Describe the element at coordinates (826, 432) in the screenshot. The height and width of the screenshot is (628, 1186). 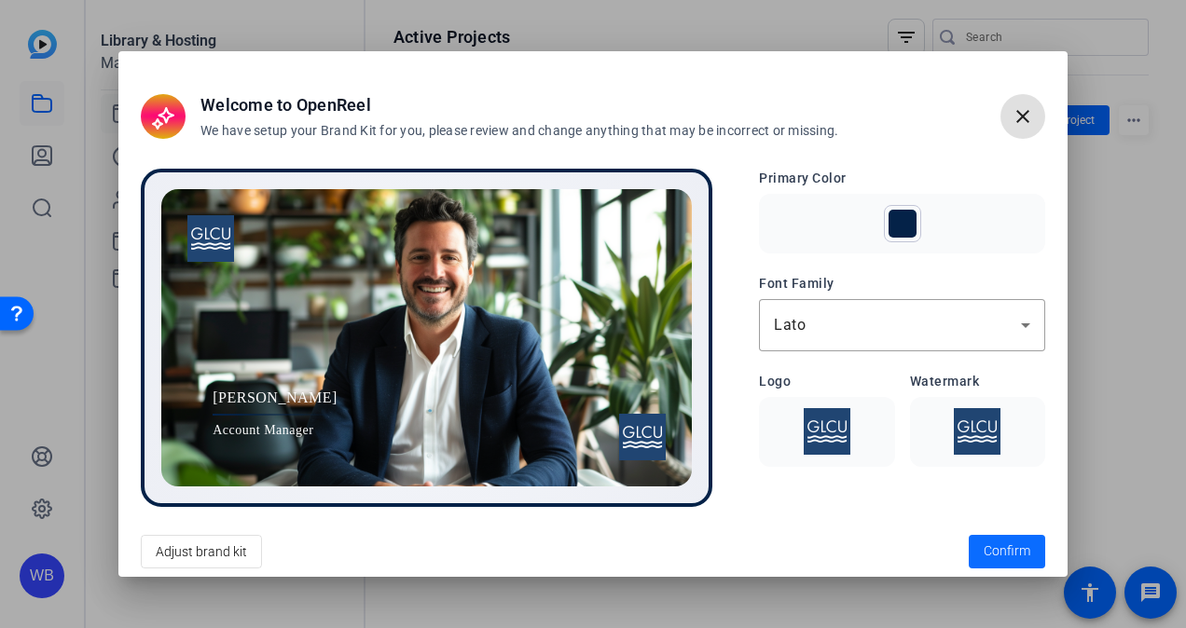
I see `img: Logo` at that location.